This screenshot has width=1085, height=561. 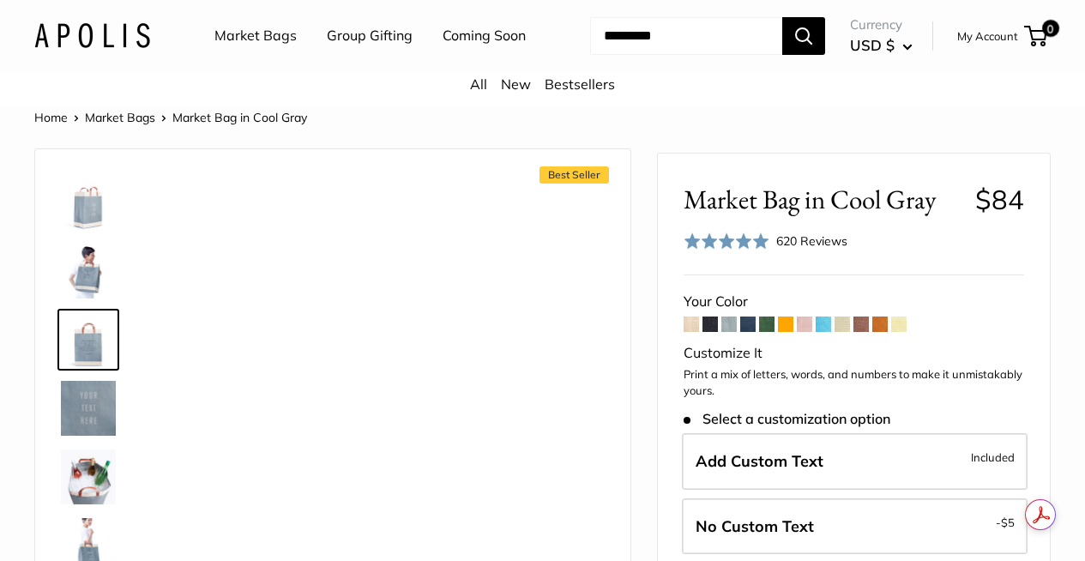 I want to click on span: 620 Reviews, so click(x=811, y=241).